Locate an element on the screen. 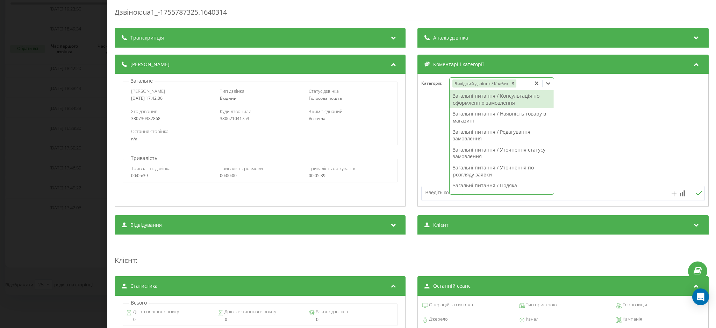  span: Транскрипція is located at coordinates (147, 38).